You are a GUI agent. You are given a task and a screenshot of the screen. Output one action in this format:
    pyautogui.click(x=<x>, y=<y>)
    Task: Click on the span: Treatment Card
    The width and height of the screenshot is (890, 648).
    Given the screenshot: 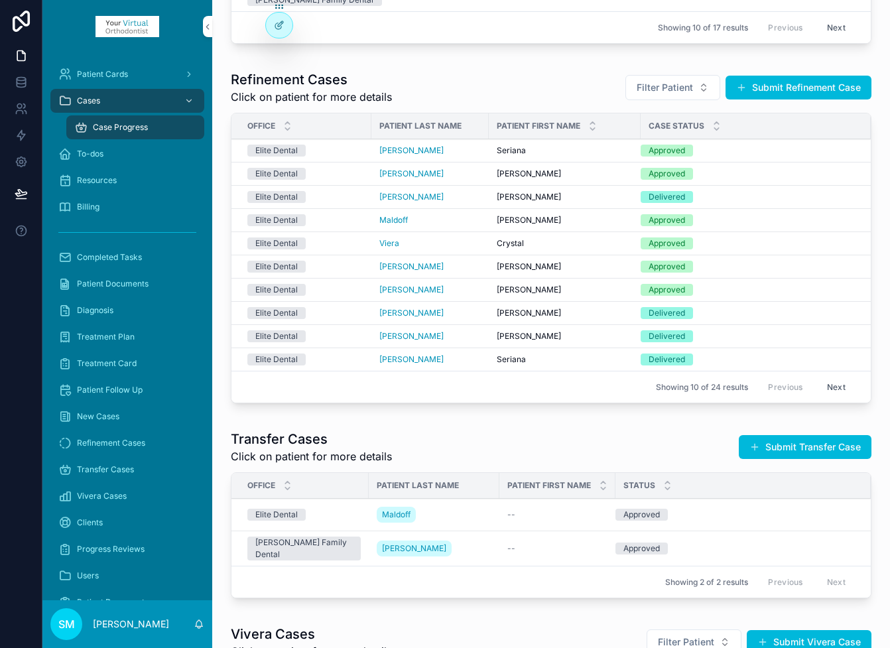 What is the action you would take?
    pyautogui.click(x=107, y=363)
    